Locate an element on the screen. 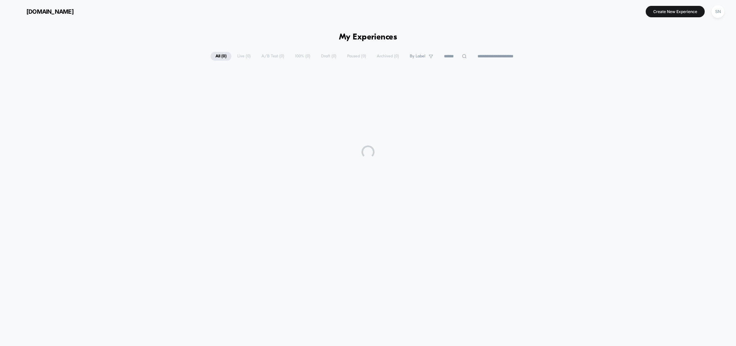 The image size is (736, 346). button: Create New Experience is located at coordinates (675, 11).